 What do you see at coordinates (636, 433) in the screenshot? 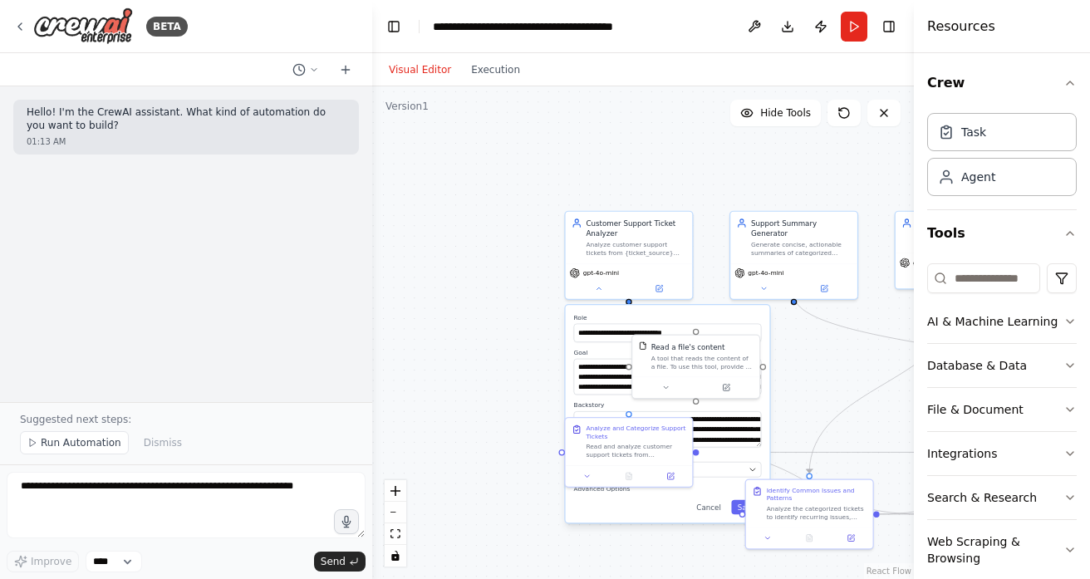
I see `div: Analyze and Categorize Support Tickets` at bounding box center [636, 433].